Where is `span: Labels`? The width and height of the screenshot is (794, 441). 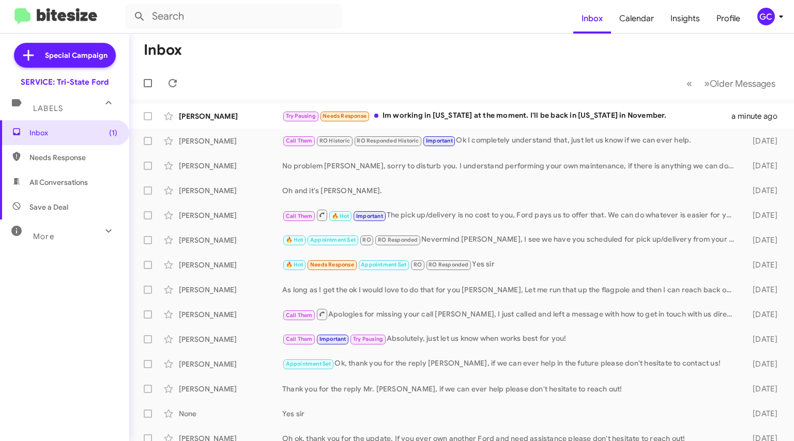 span: Labels is located at coordinates (48, 108).